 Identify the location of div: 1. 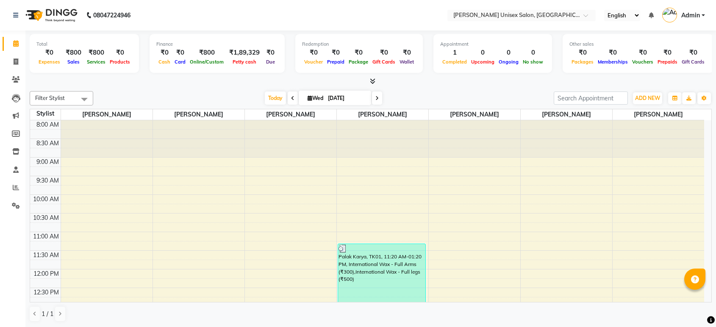
(454, 53).